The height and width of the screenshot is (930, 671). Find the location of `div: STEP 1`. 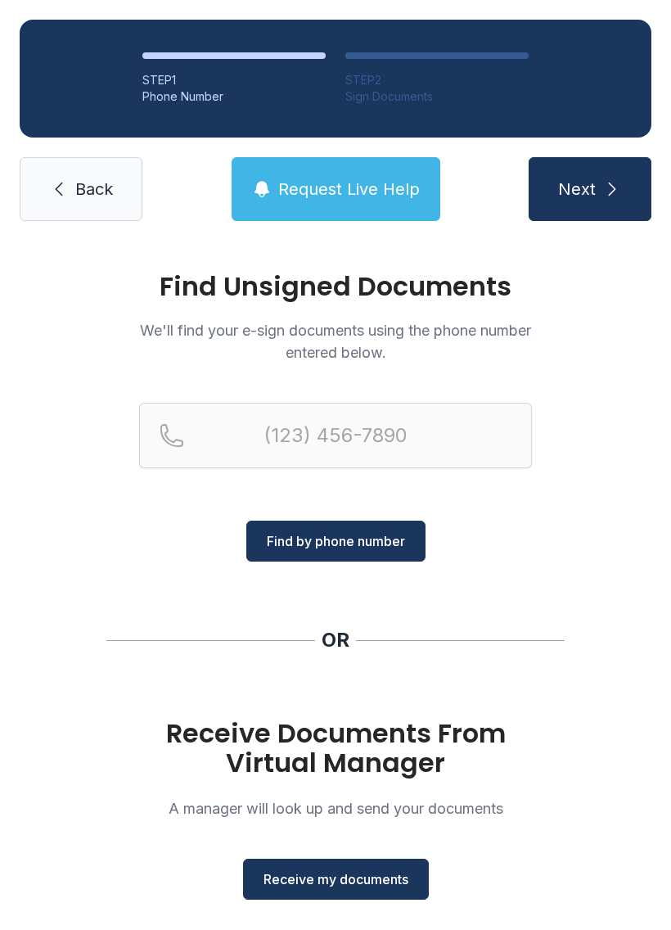

div: STEP 1 is located at coordinates (234, 80).